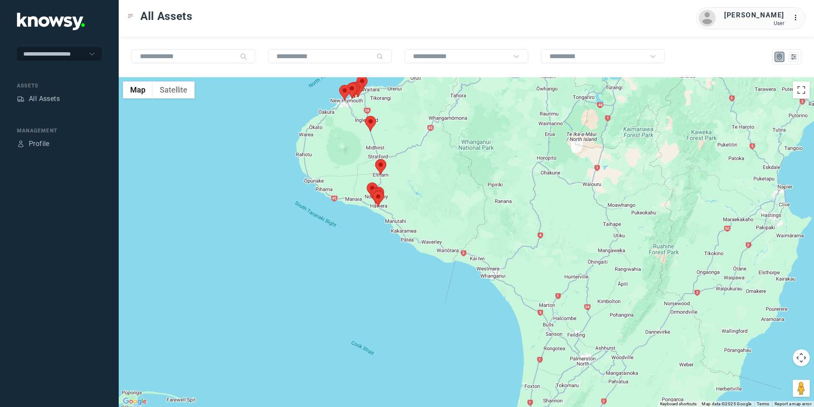 Image resolution: width=814 pixels, height=407 pixels. Describe the element at coordinates (802, 358) in the screenshot. I see `button: Map camera controls` at that location.